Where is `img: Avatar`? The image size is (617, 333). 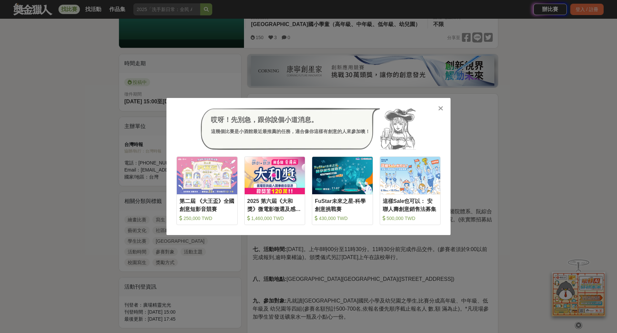 img: Avatar is located at coordinates (398, 129).